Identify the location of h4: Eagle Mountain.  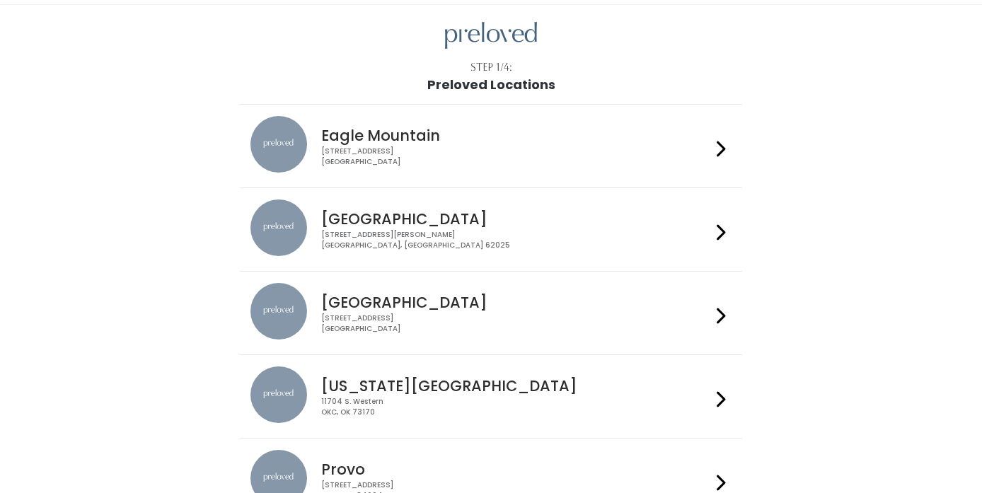
(516, 135).